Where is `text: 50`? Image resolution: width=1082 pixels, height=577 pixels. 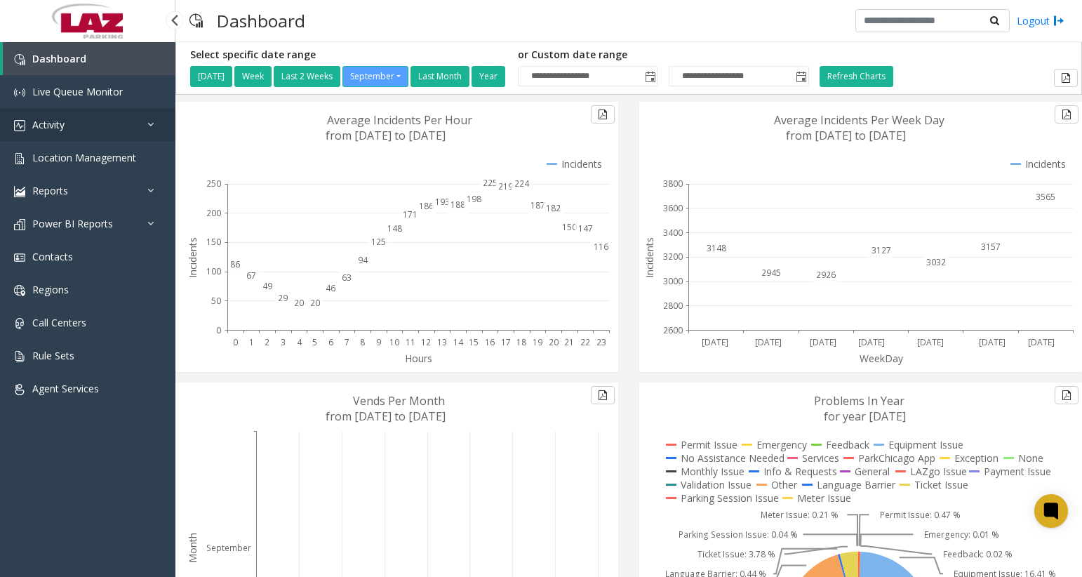
text: 50 is located at coordinates (216, 300).